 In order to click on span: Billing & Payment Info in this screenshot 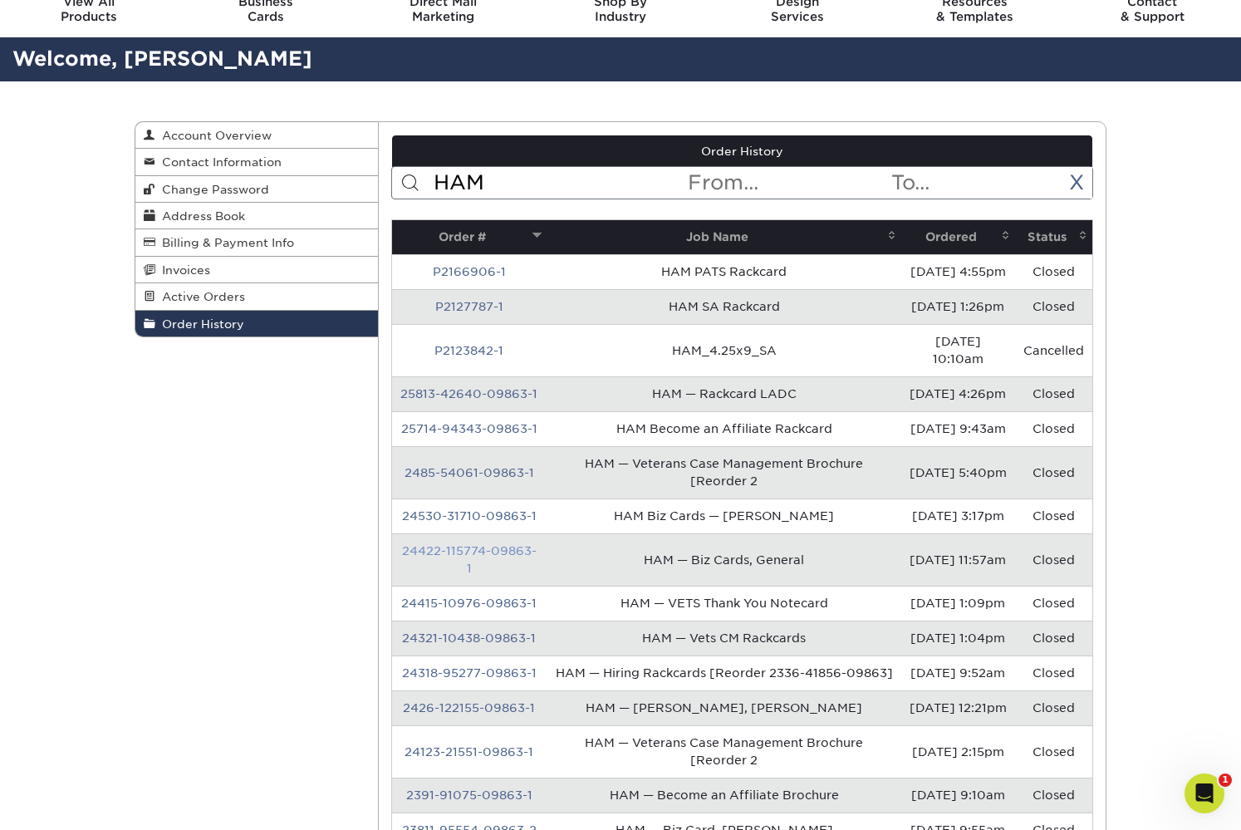, I will do `click(224, 242)`.